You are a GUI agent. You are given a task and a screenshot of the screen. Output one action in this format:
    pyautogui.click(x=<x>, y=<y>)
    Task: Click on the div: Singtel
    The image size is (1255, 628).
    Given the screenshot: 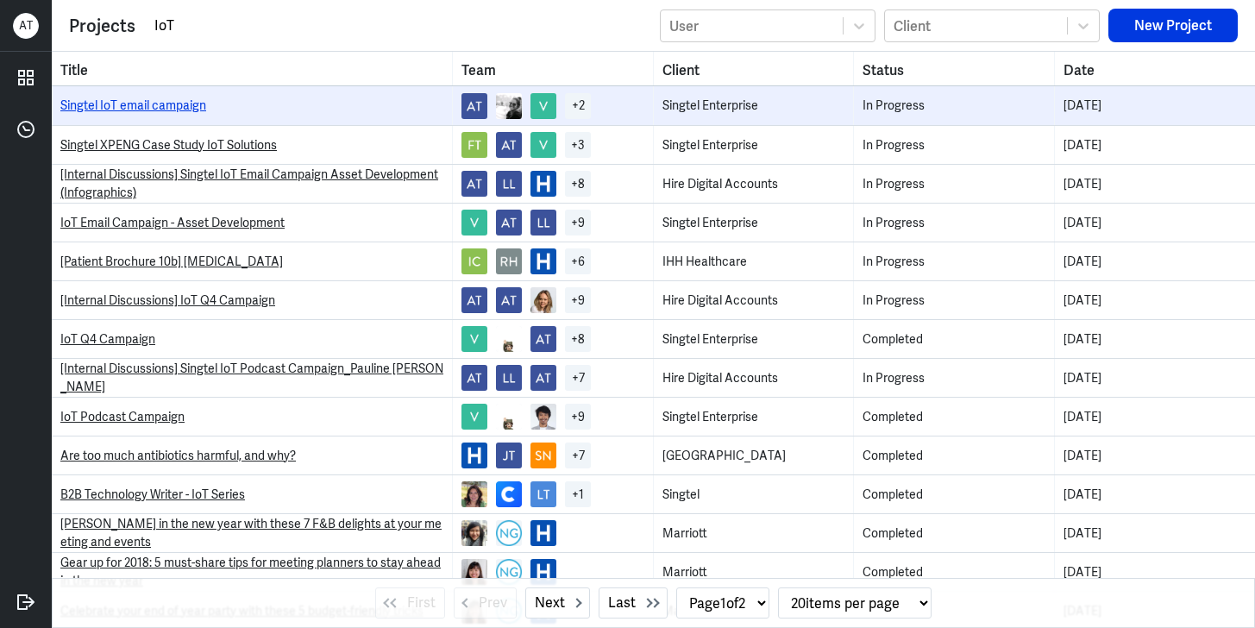 What is the action you would take?
    pyautogui.click(x=754, y=494)
    